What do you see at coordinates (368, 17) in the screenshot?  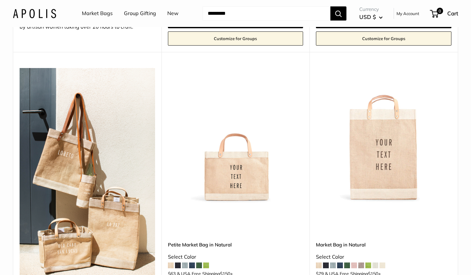 I see `span: USD $` at bounding box center [368, 17].